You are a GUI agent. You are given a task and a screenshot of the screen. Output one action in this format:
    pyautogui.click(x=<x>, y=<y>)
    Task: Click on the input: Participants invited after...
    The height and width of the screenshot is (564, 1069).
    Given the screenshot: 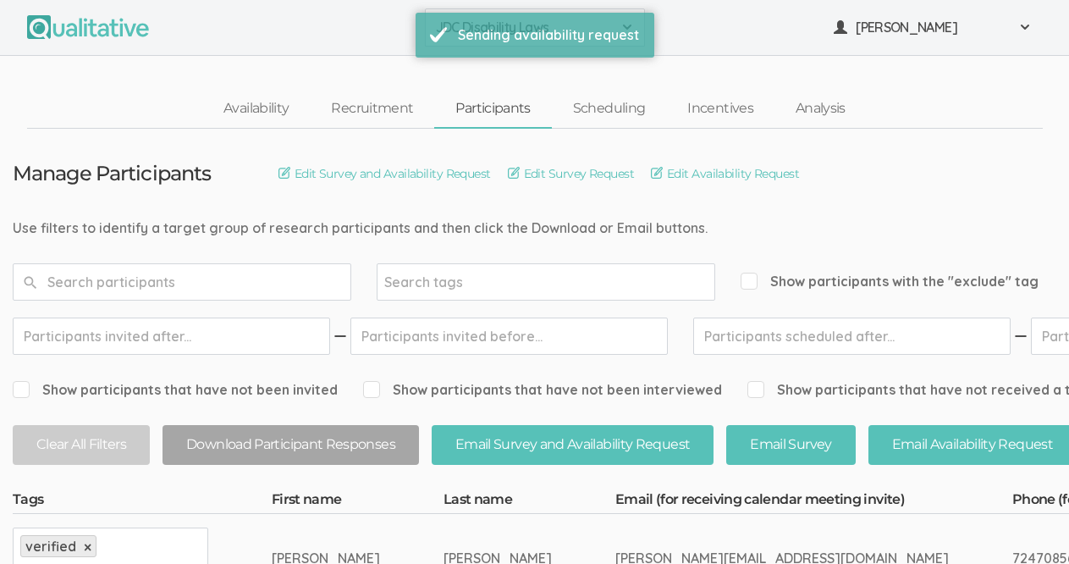 What is the action you would take?
    pyautogui.click(x=171, y=336)
    